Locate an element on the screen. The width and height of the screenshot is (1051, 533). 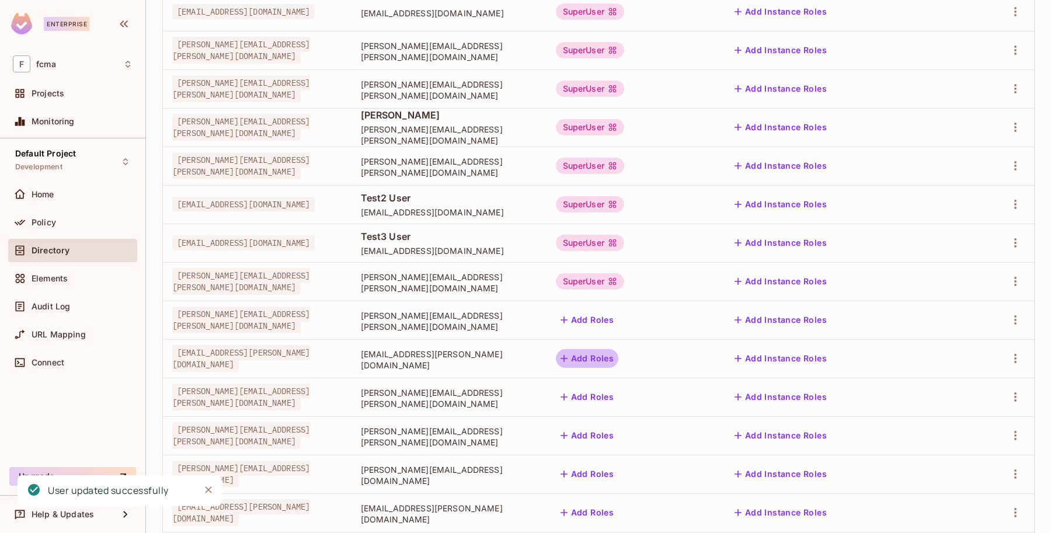
span: URL Mapping is located at coordinates (58, 335).